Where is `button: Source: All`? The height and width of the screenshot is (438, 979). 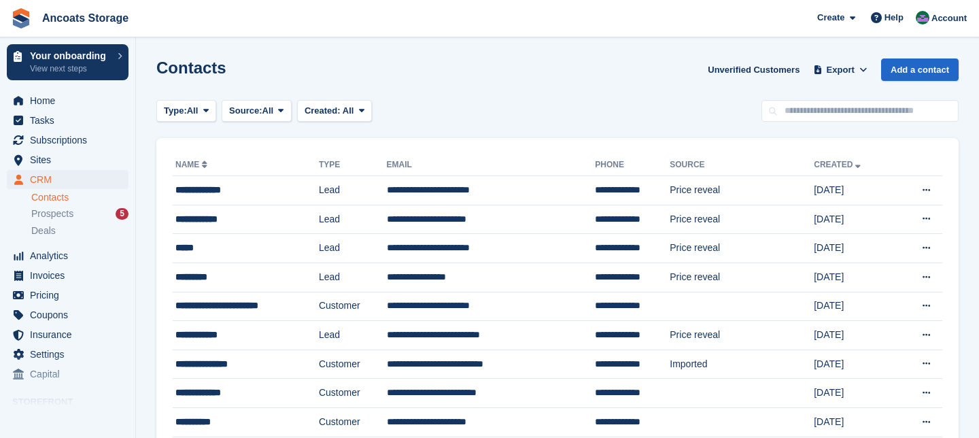
button: Source: All is located at coordinates (256, 111).